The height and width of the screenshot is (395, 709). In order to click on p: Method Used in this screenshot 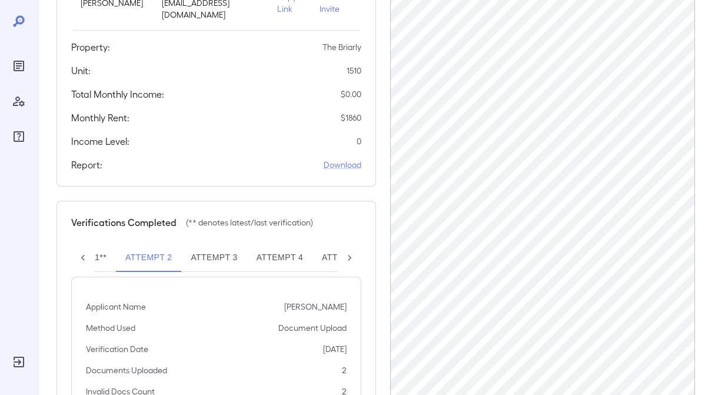, I will do `click(111, 328)`.